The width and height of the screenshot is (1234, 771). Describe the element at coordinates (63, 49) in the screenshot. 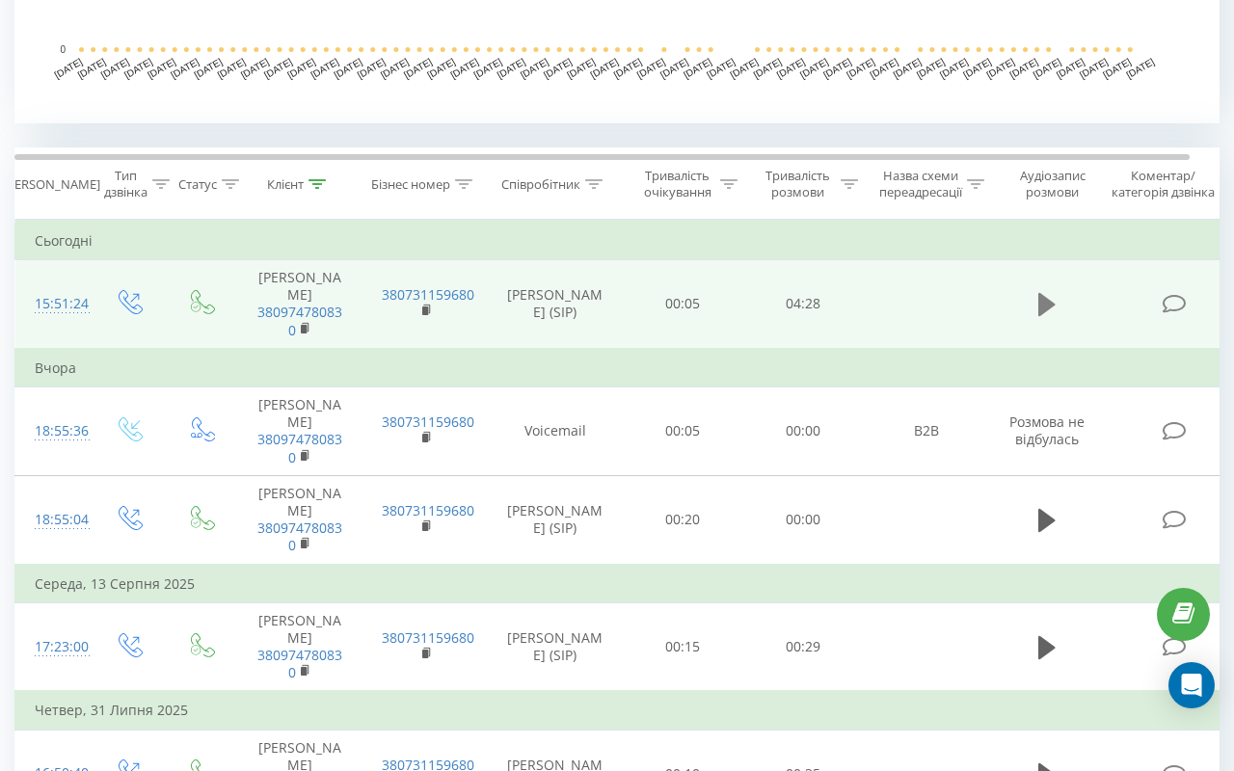

I see `text: 0` at that location.